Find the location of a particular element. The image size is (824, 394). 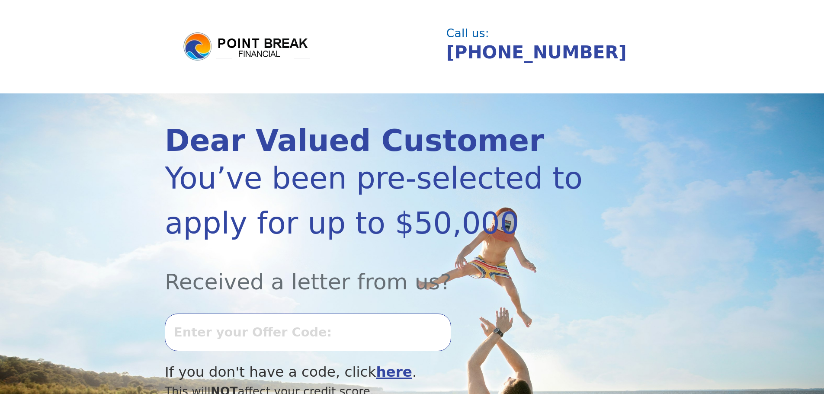

img: logo.png is located at coordinates (247, 47).